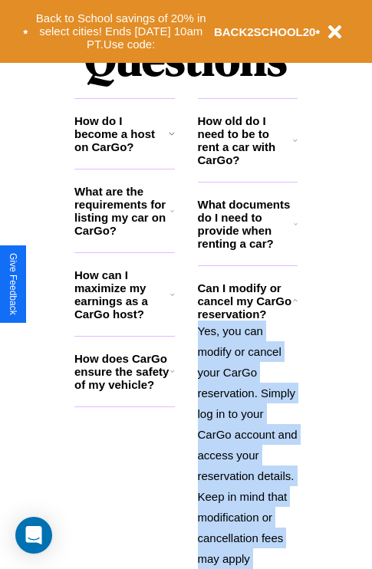  I want to click on h3: Can I modify or cancel my CarGo reservation?, so click(245, 300).